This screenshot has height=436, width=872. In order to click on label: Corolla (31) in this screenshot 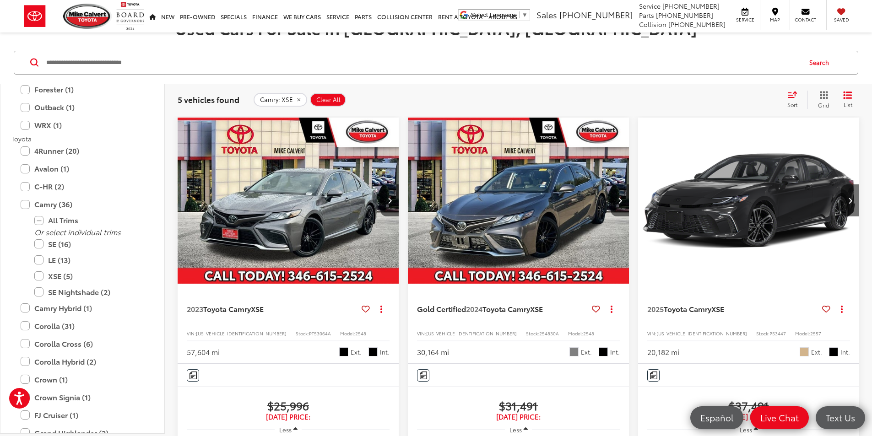, I will do `click(82, 326)`.